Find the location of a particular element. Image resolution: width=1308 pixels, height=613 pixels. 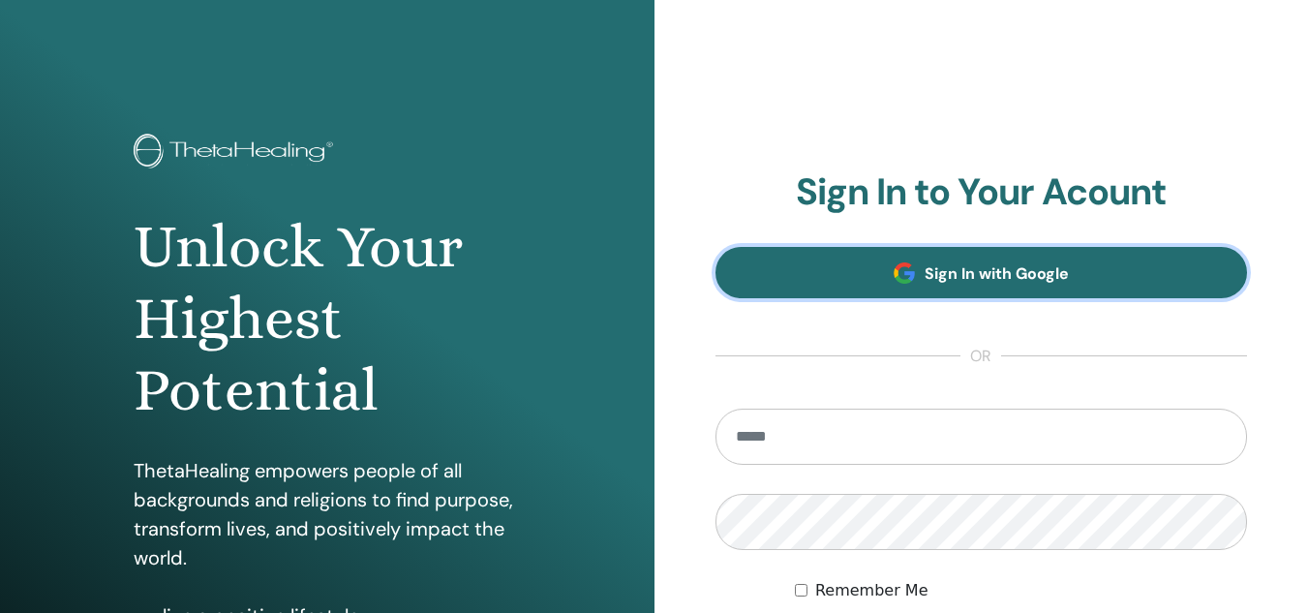

span: Sign In with Google is located at coordinates (996, 273).